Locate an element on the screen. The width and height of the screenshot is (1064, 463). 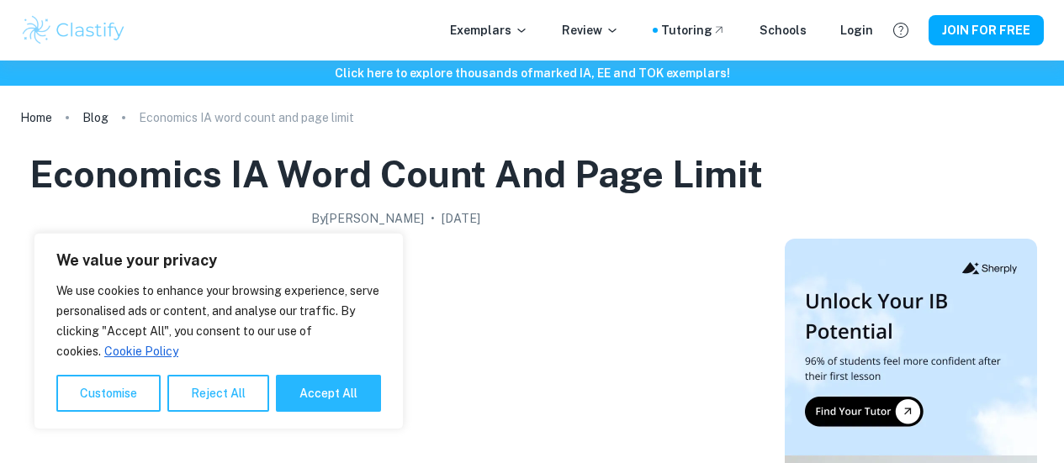
p: We value your privacy is located at coordinates (219, 261).